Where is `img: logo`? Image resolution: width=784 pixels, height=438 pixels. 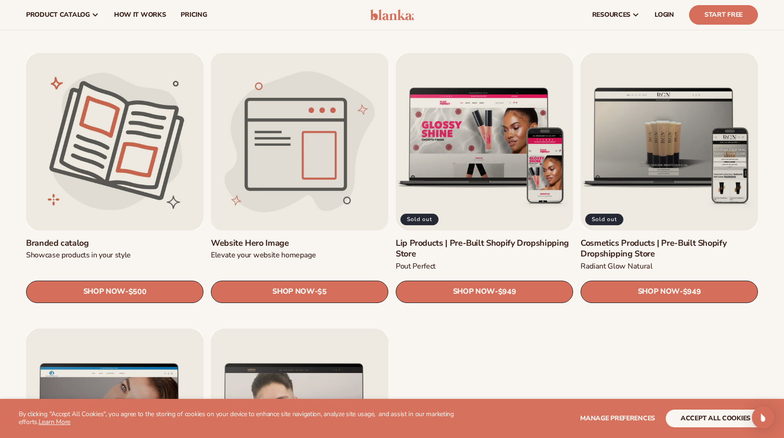 img: logo is located at coordinates (392, 15).